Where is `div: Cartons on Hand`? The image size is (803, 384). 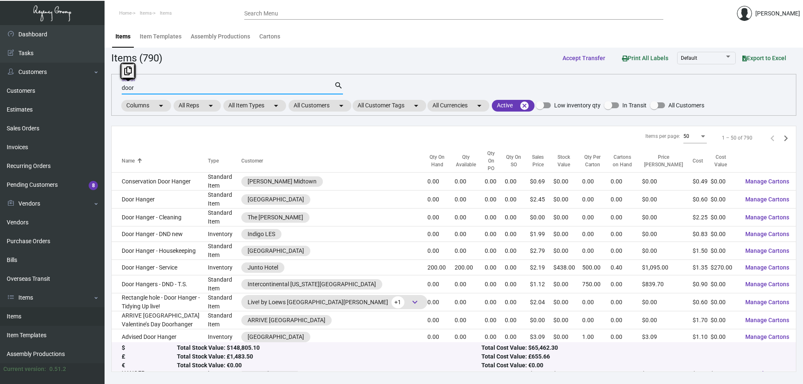 div: Cartons on Hand is located at coordinates (623, 161).